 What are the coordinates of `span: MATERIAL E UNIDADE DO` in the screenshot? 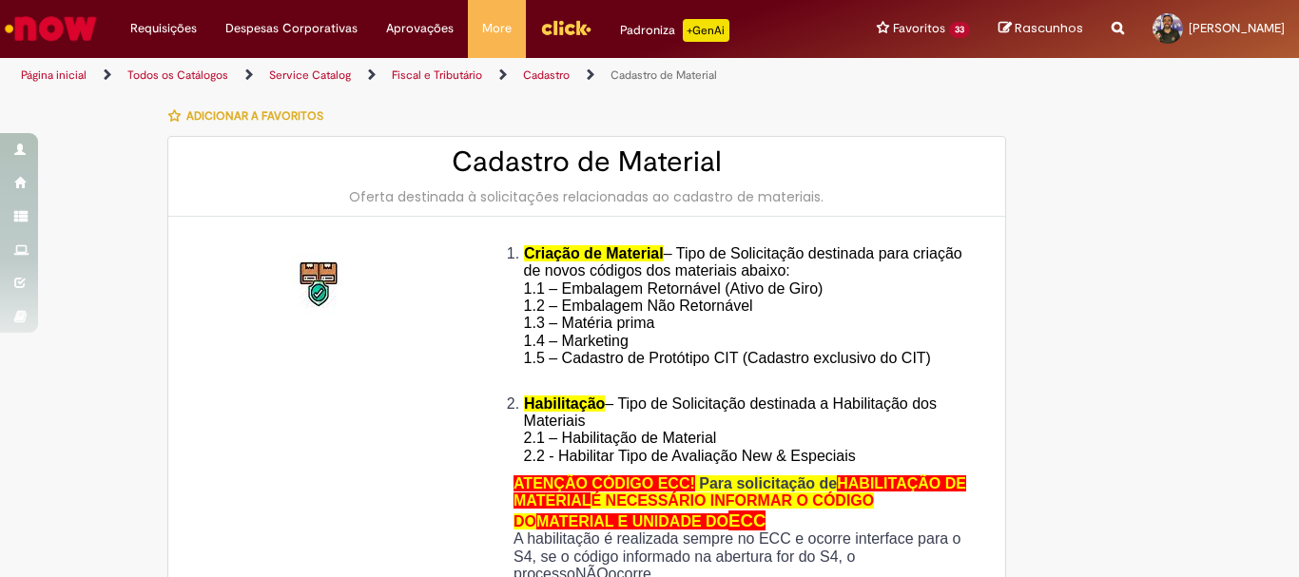 It's located at (632, 521).